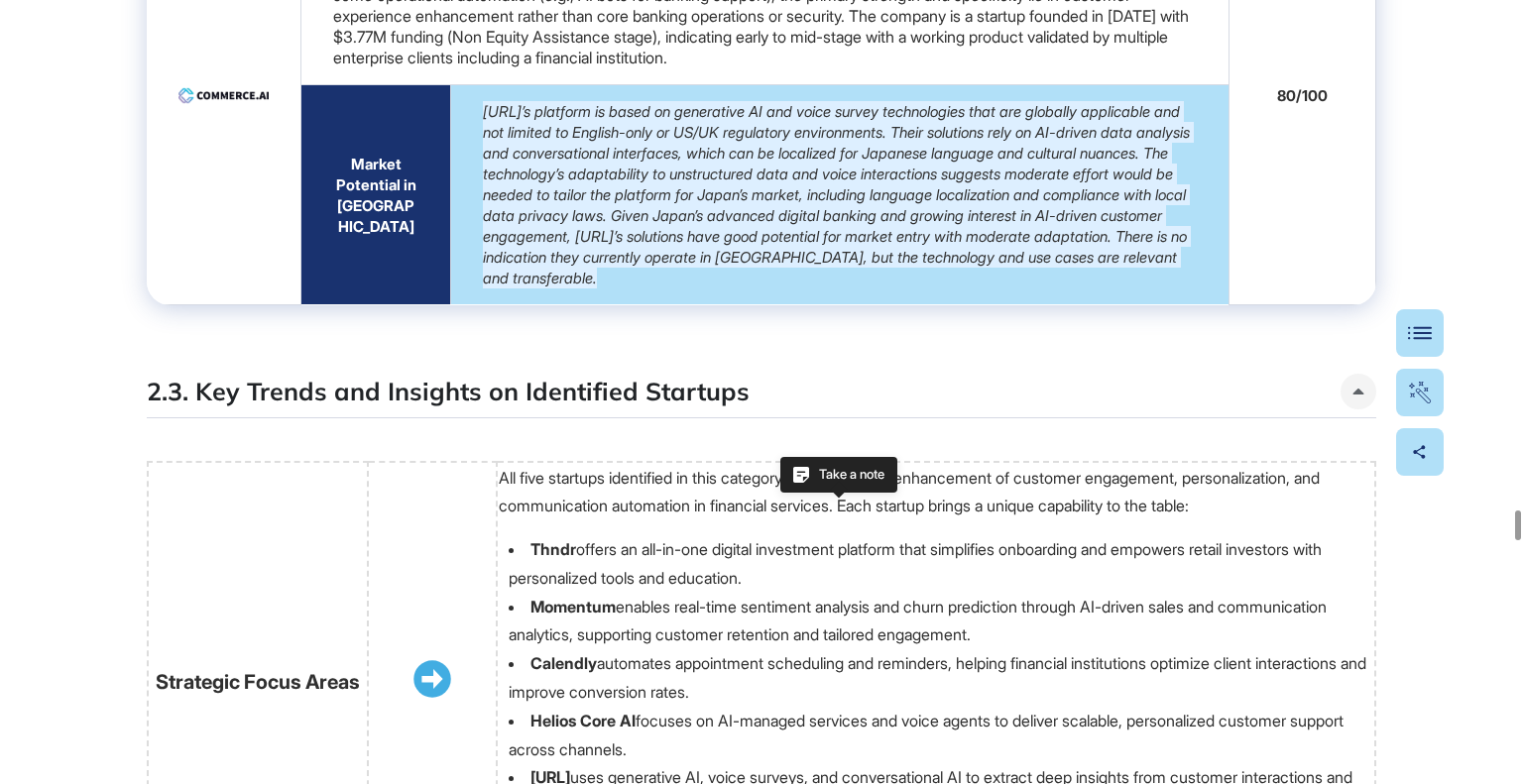 This screenshot has height=784, width=1523. What do you see at coordinates (926, 734) in the screenshot?
I see `p: focuses on AI-managed services and voice agents to deliver scalable, personalized customer suppor...` at bounding box center [926, 734].